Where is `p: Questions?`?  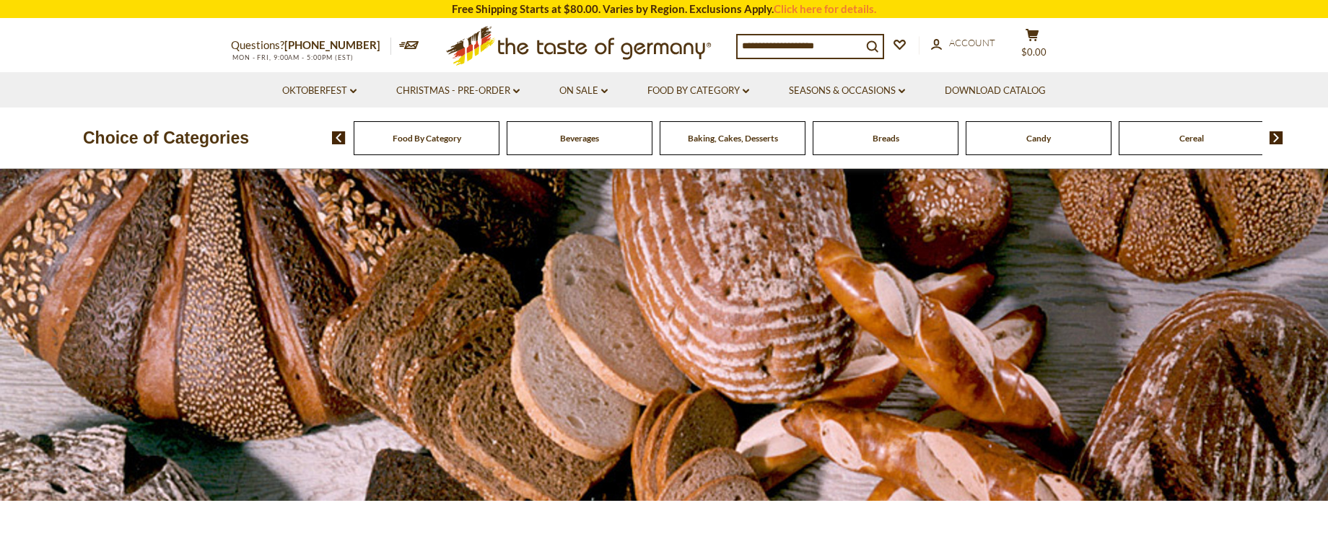
p: Questions? is located at coordinates (311, 45).